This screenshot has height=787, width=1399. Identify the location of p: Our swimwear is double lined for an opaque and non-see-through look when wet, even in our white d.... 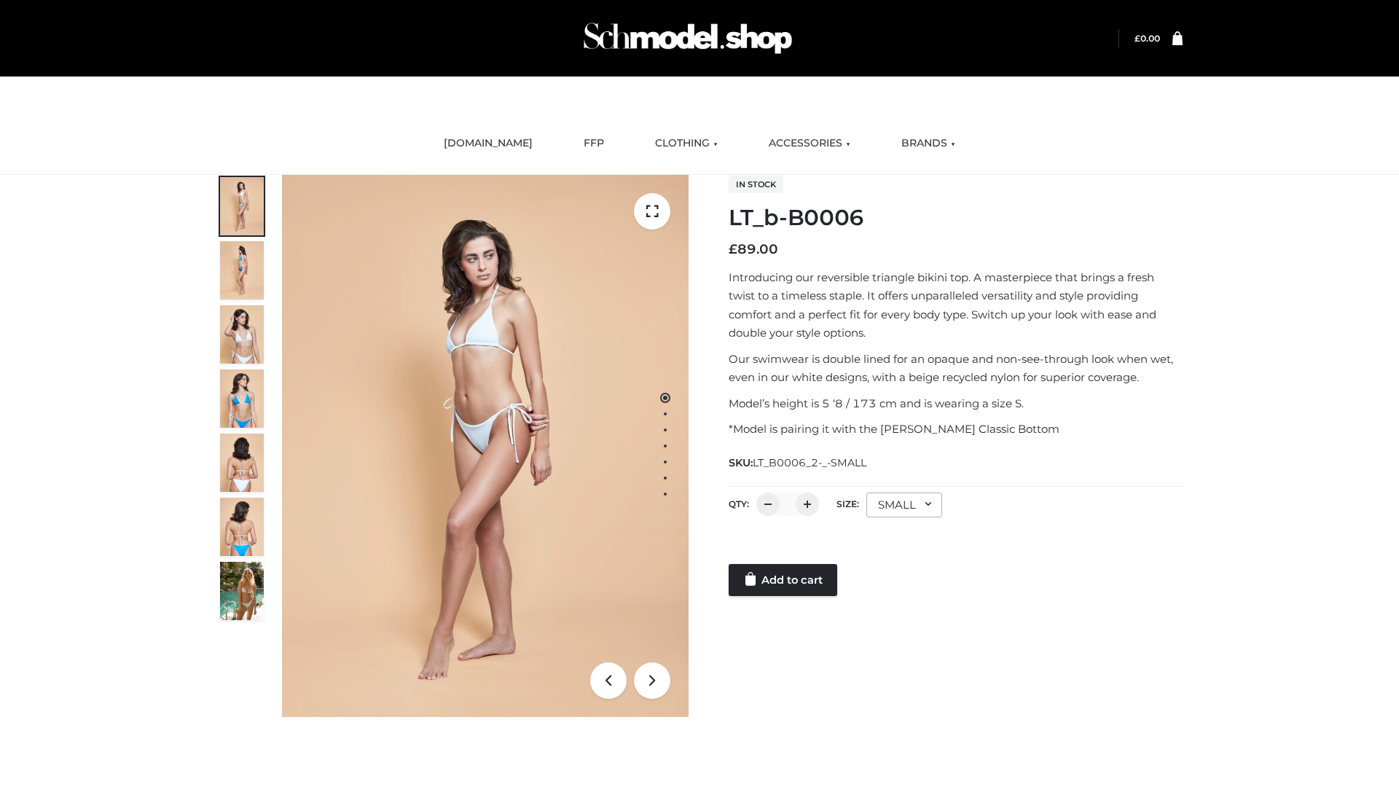
(955, 368).